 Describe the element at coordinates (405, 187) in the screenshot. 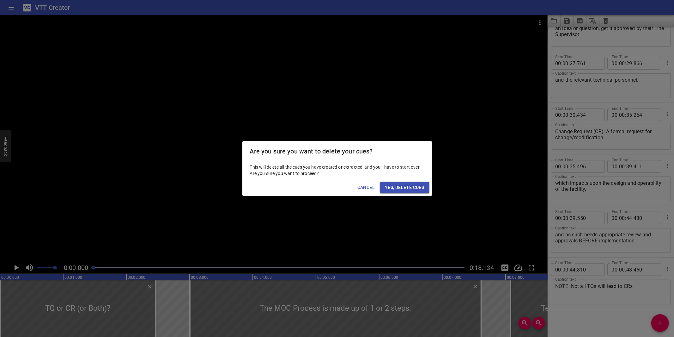

I see `button: Yes, Delete Cues` at that location.